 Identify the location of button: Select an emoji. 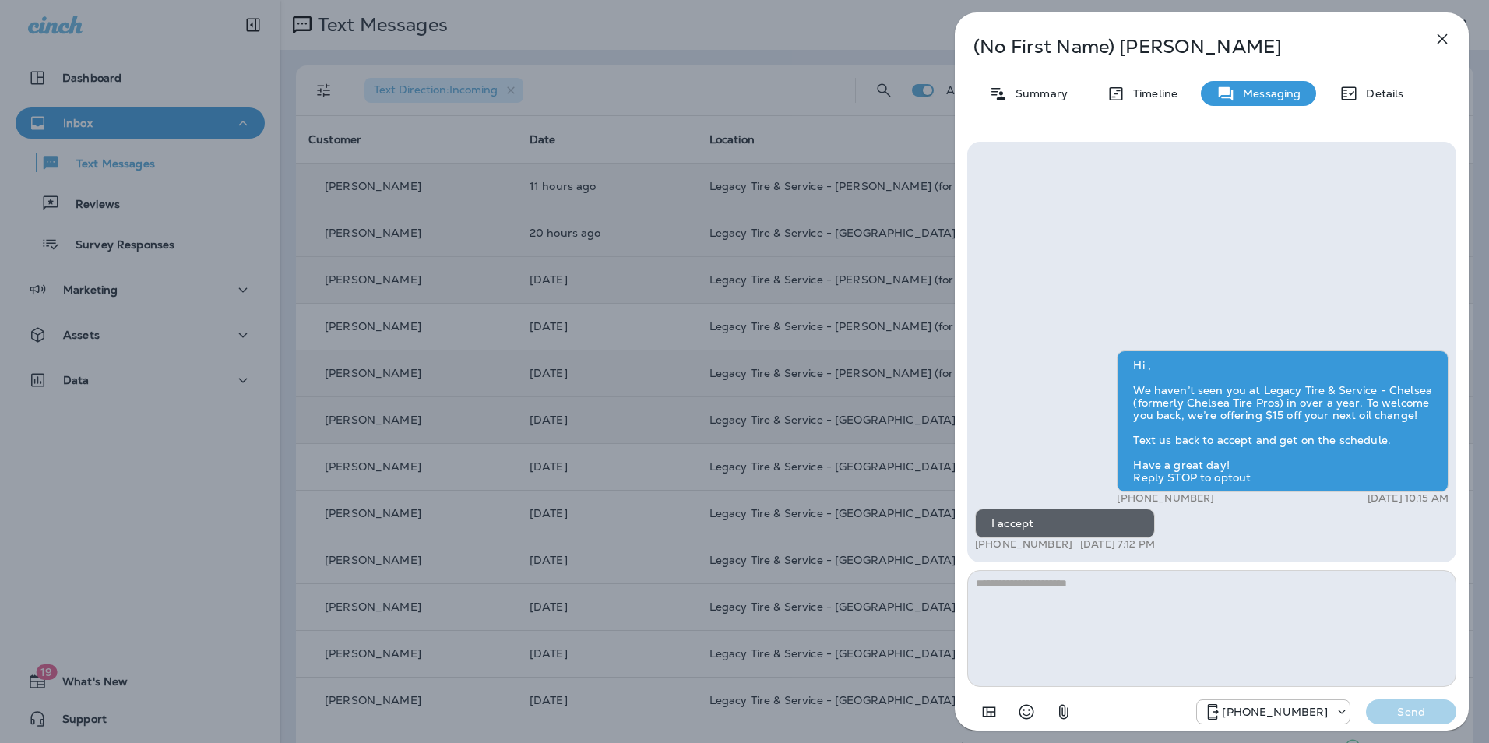
(1026, 712).